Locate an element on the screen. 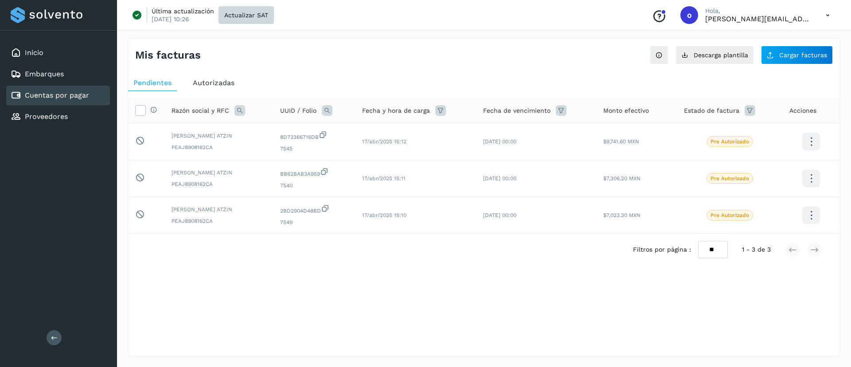  div: Inicio is located at coordinates (58, 53).